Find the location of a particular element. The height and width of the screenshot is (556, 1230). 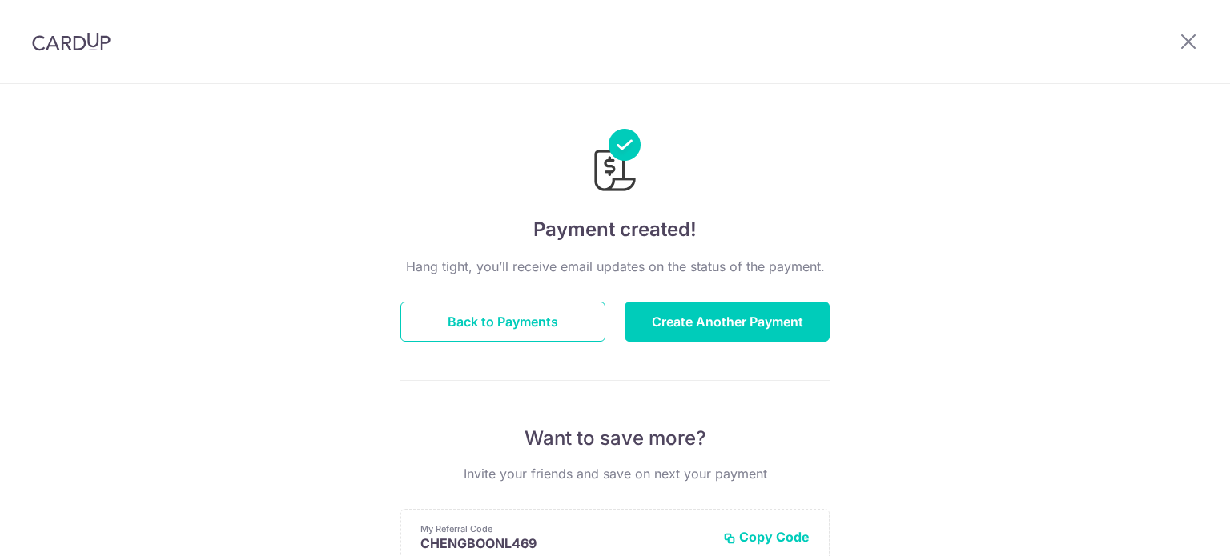

button: Back to Payments is located at coordinates (503, 322).